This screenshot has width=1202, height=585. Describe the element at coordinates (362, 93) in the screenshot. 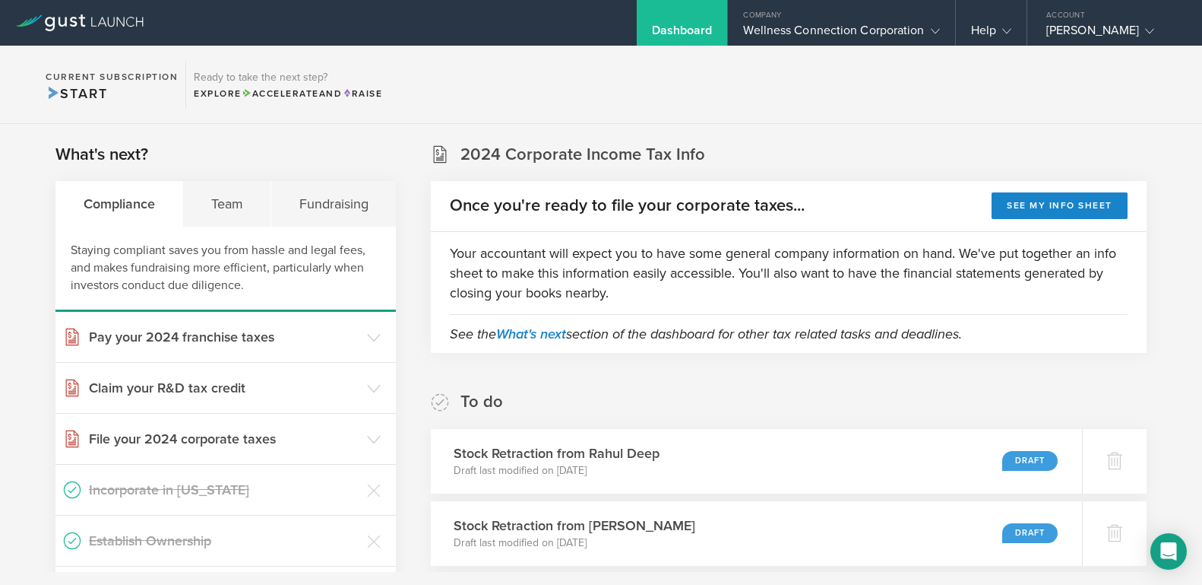

I see `span: Raise` at that location.